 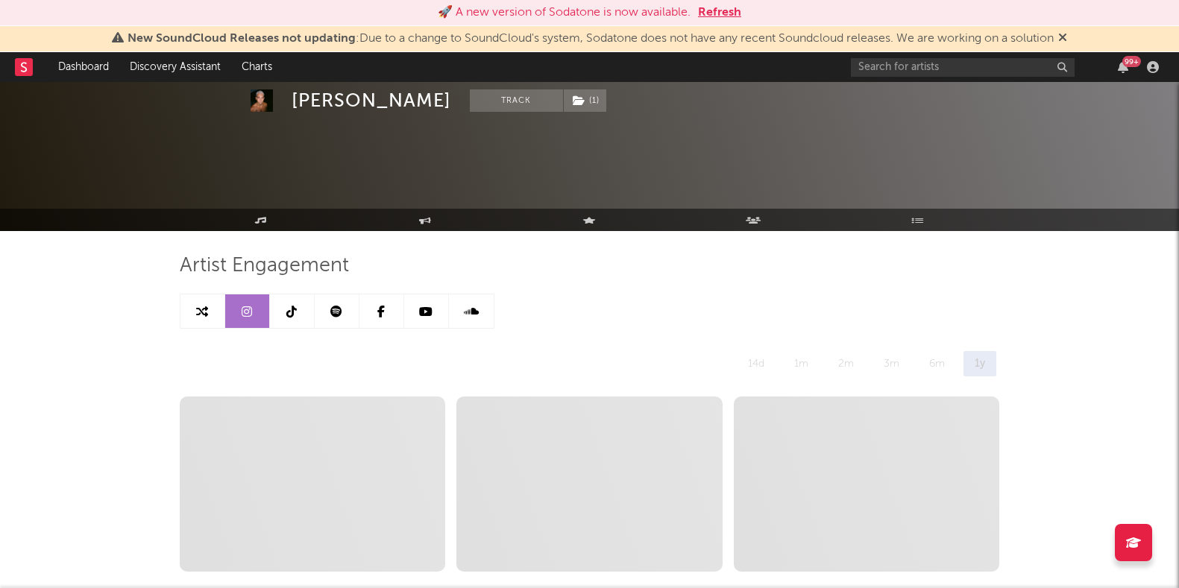 What do you see at coordinates (846, 364) in the screenshot?
I see `div: 2m` at bounding box center [846, 364].